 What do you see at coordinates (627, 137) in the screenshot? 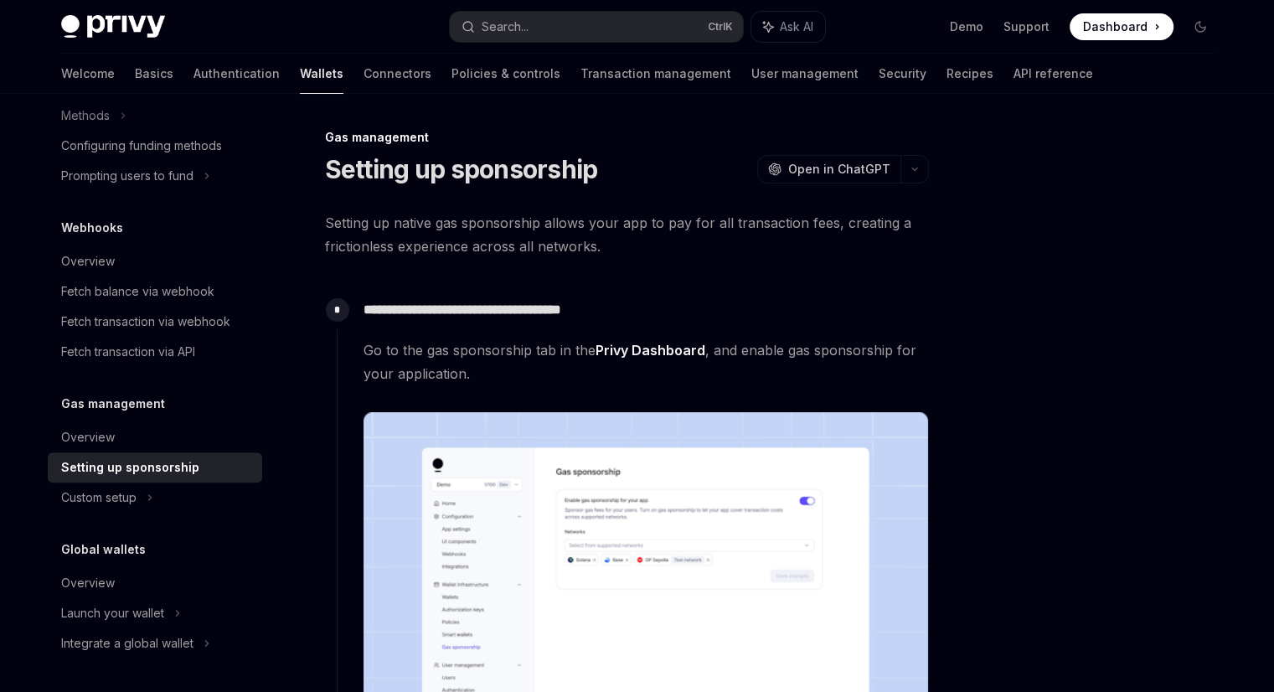
I see `div: Gas management` at bounding box center [627, 137].